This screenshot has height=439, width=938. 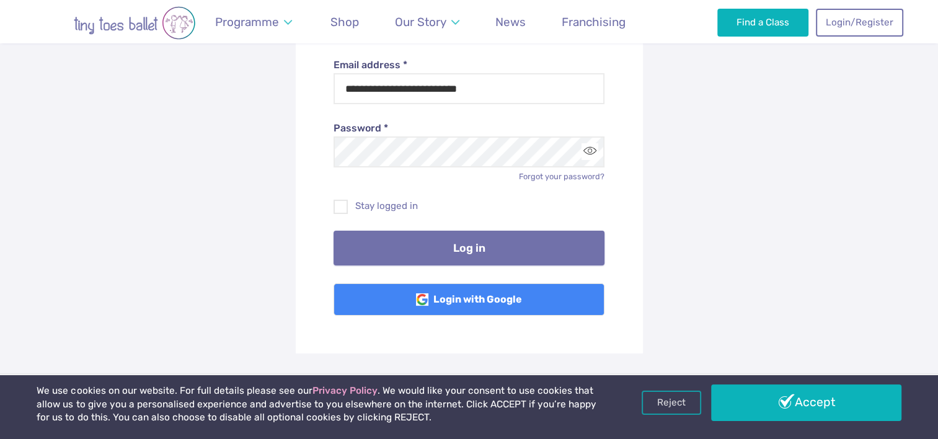 I want to click on span: Our Story, so click(x=420, y=22).